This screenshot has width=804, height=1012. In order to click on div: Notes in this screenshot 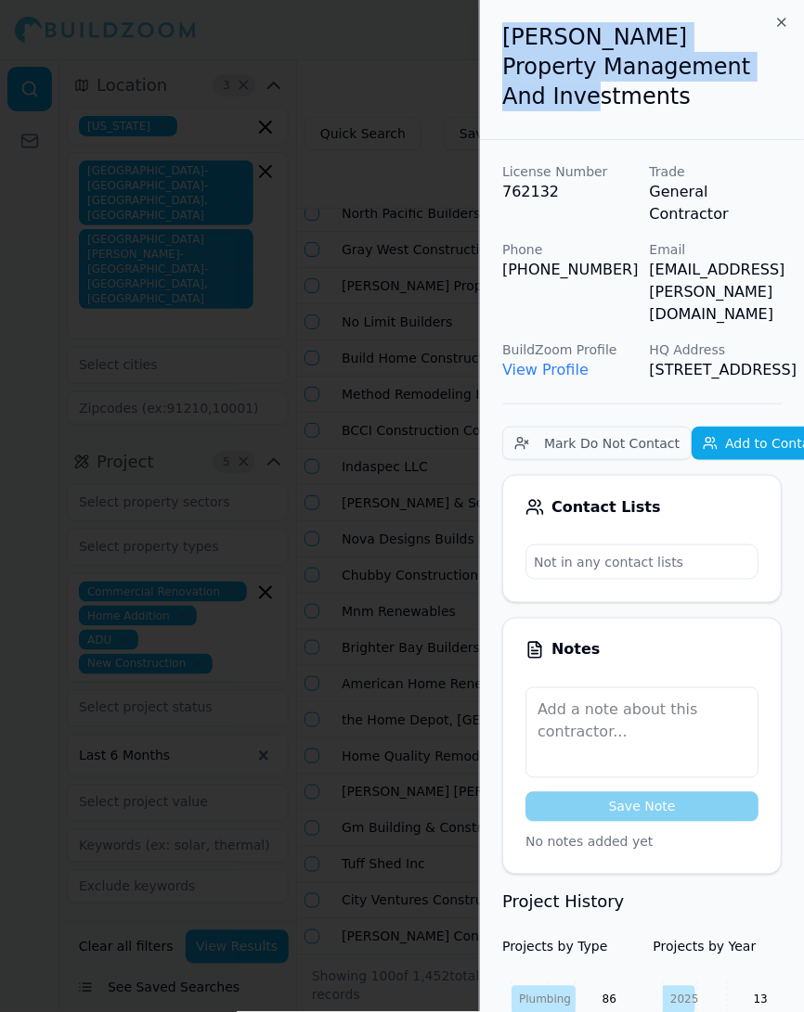, I will do `click(641, 650)`.